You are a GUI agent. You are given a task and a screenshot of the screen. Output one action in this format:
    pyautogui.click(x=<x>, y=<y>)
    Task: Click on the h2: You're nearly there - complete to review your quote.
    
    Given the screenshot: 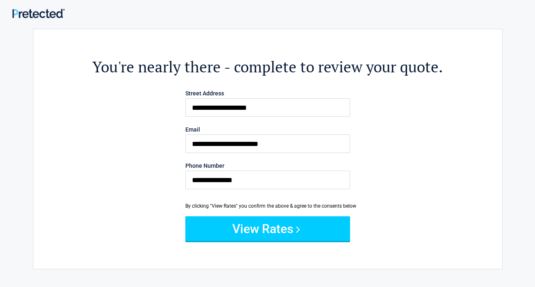 What is the action you would take?
    pyautogui.click(x=268, y=67)
    